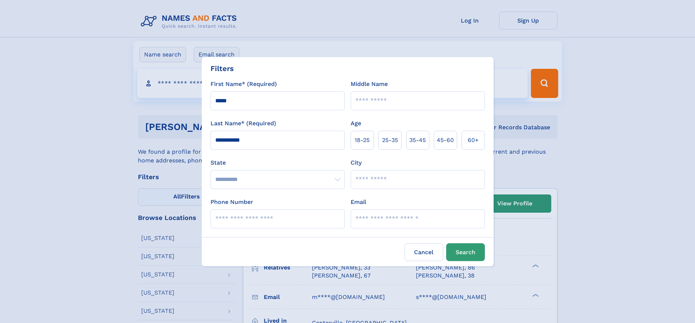 This screenshot has width=695, height=323. Describe the element at coordinates (473, 140) in the screenshot. I see `span: 60+` at that location.